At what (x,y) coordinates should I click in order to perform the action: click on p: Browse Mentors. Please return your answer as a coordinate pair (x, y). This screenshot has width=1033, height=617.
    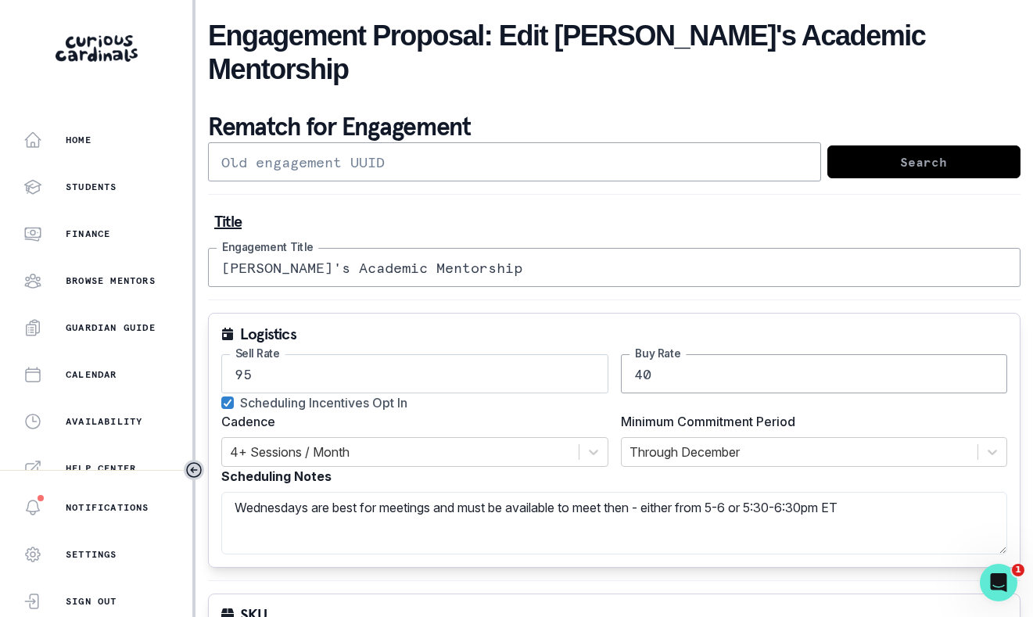
    Looking at the image, I should click on (110, 281).